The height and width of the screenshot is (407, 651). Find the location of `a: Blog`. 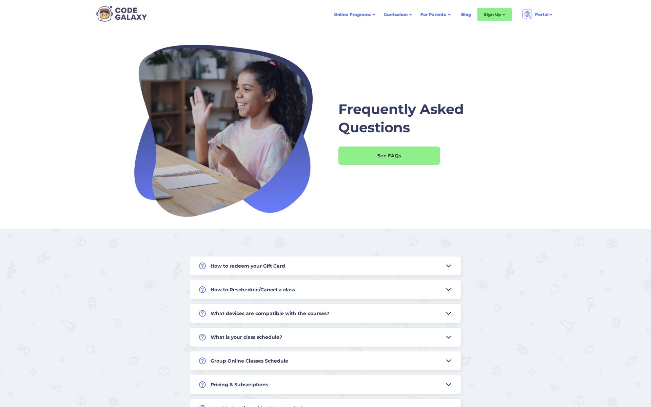

a: Blog is located at coordinates (467, 15).